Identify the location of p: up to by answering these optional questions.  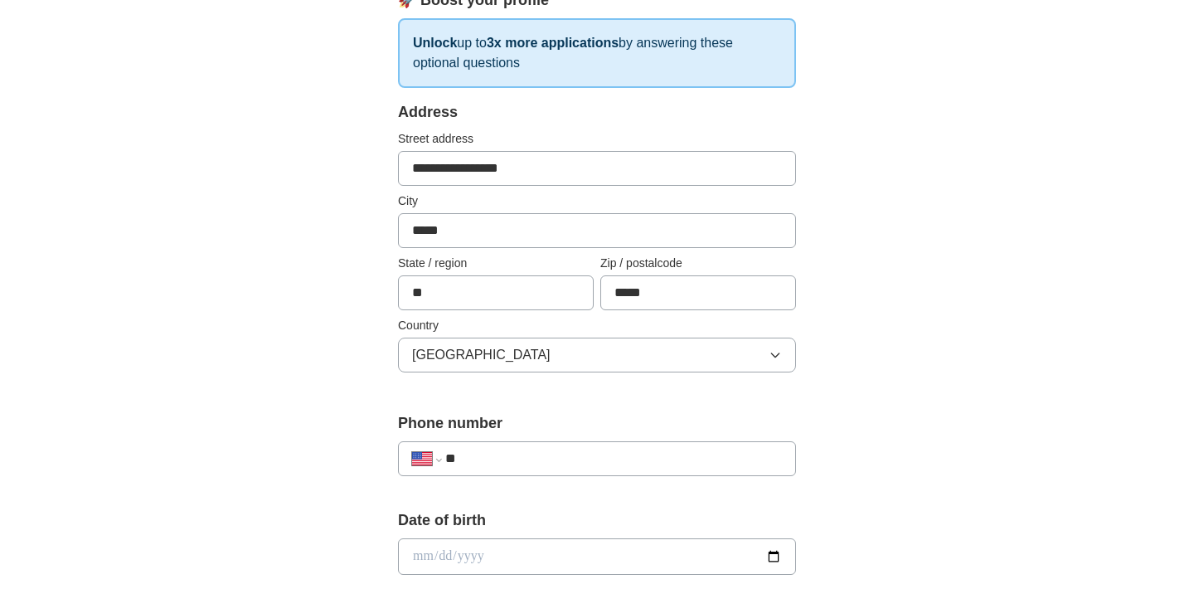
(597, 53).